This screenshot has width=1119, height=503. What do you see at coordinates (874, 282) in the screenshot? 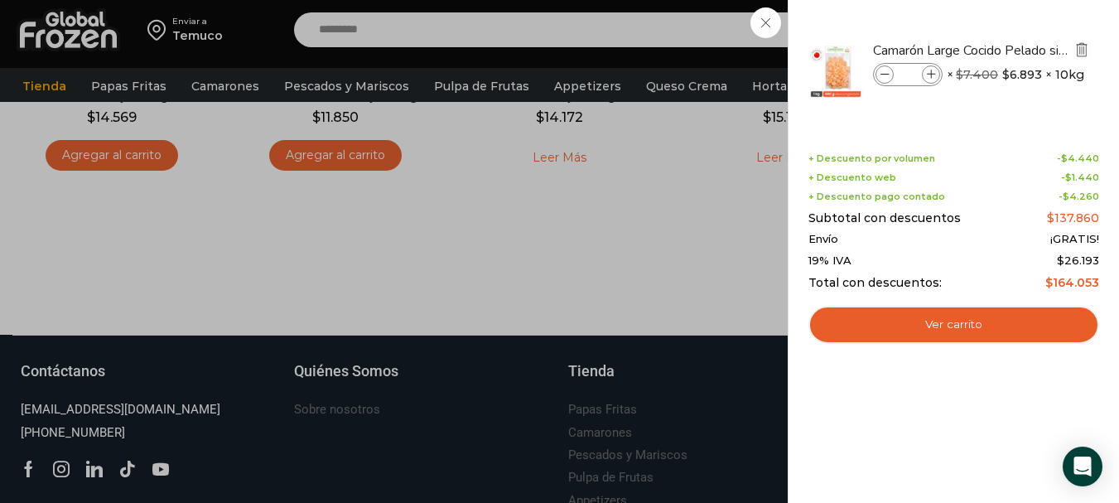
I see `span: Total con descuentos:` at bounding box center [874, 282].